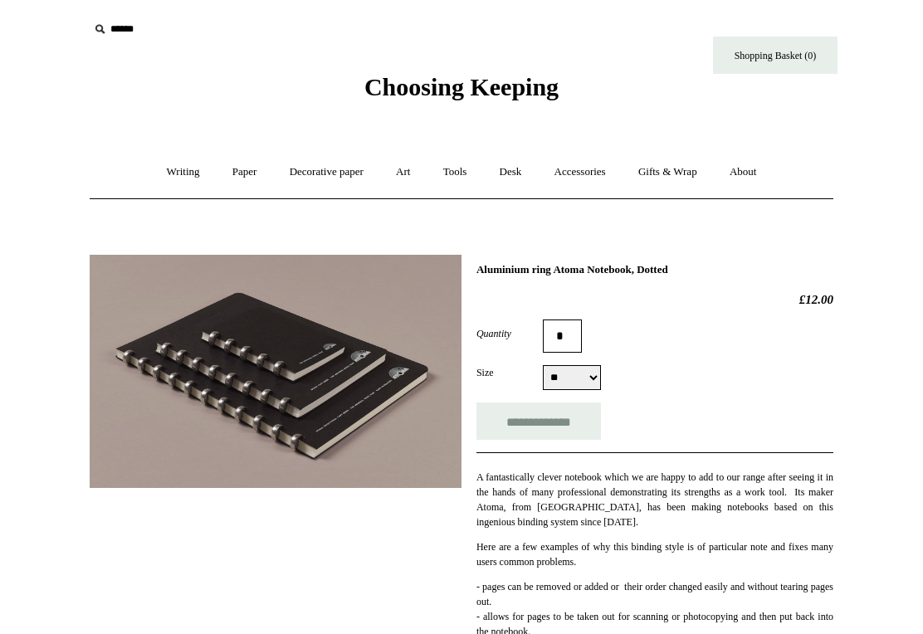 Image resolution: width=923 pixels, height=634 pixels. Describe the element at coordinates (462, 92) in the screenshot. I see `a: Choosing Keeping` at that location.